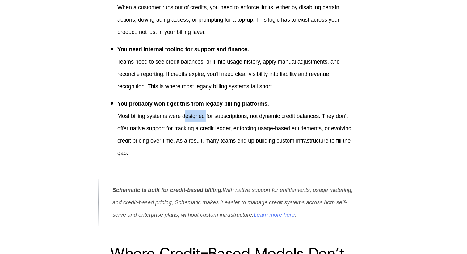 Image resolution: width=467 pixels, height=254 pixels. Describe the element at coordinates (235, 203) in the screenshot. I see `p: With native support for entitlements, usage metering, and credit-based pricing, Schematic makes i...` at that location.